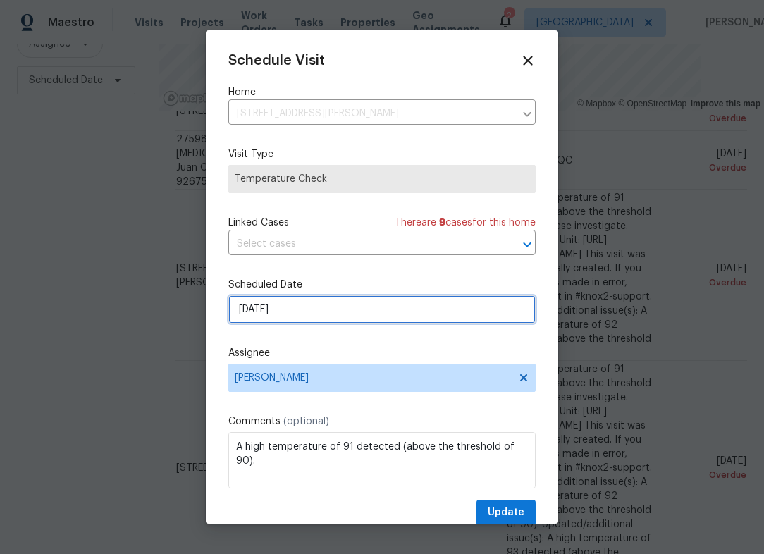  What do you see at coordinates (506, 512) in the screenshot?
I see `button: Update` at bounding box center [506, 512].